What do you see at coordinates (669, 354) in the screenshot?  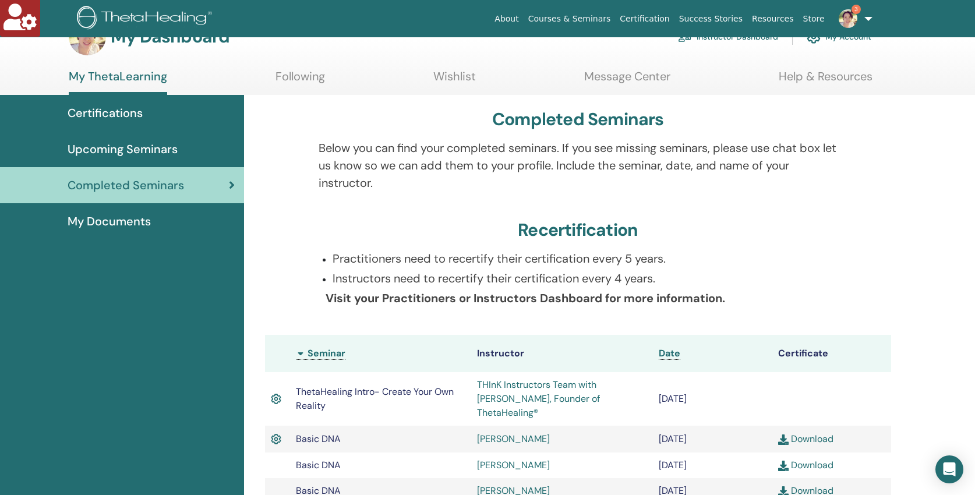 I see `a: Date` at bounding box center [669, 354].